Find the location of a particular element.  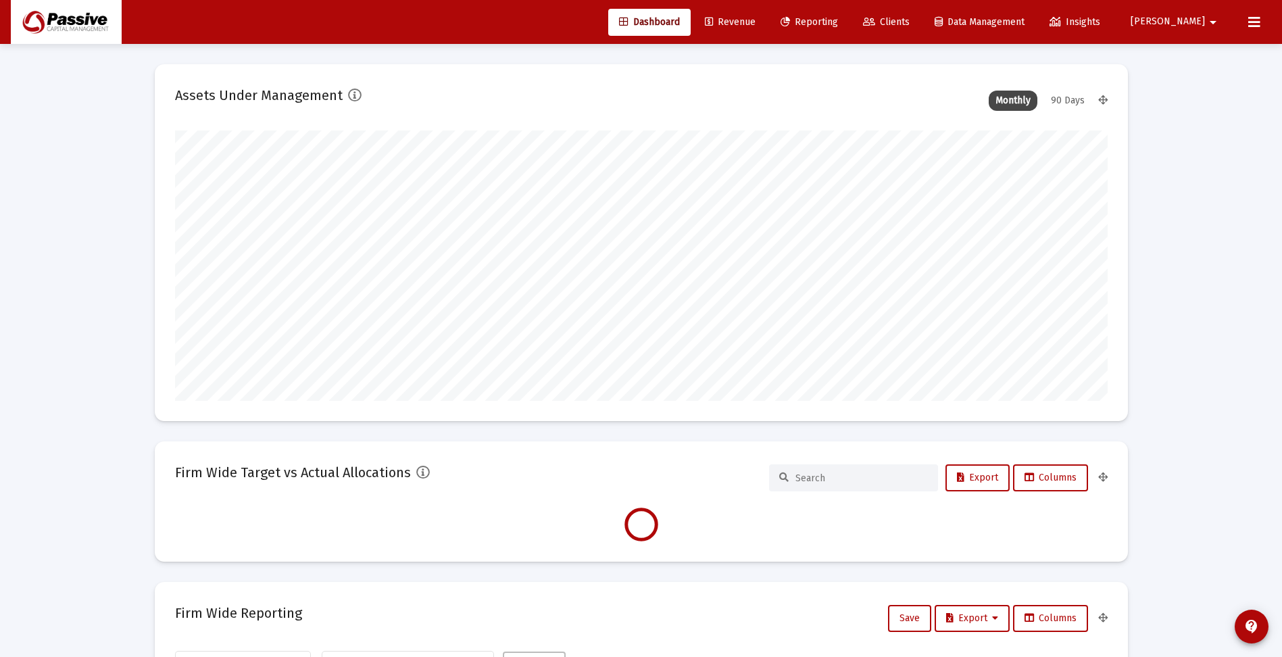

span: Revenue is located at coordinates (730, 22).